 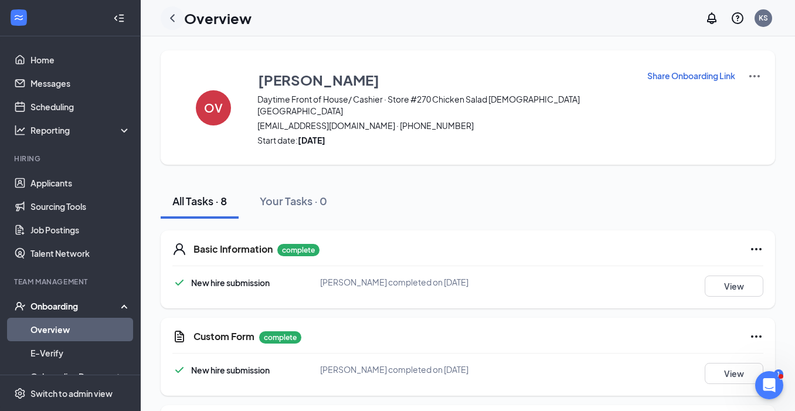 What do you see at coordinates (71, 282) in the screenshot?
I see `div: Team Management` at bounding box center [71, 282].